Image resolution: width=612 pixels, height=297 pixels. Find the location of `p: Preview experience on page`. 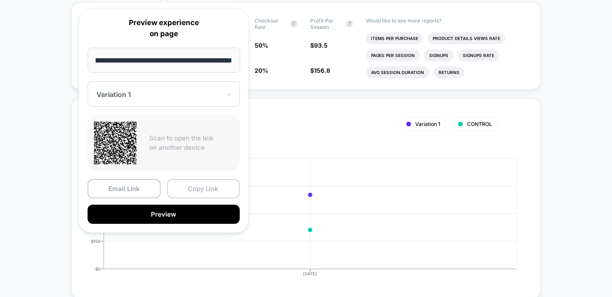

p: Preview experience on page is located at coordinates (164, 28).